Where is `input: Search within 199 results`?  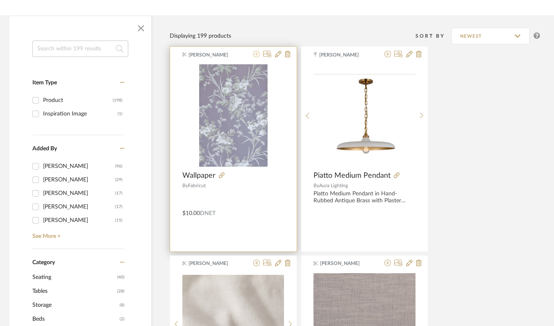
input: Search within 199 results is located at coordinates (80, 49).